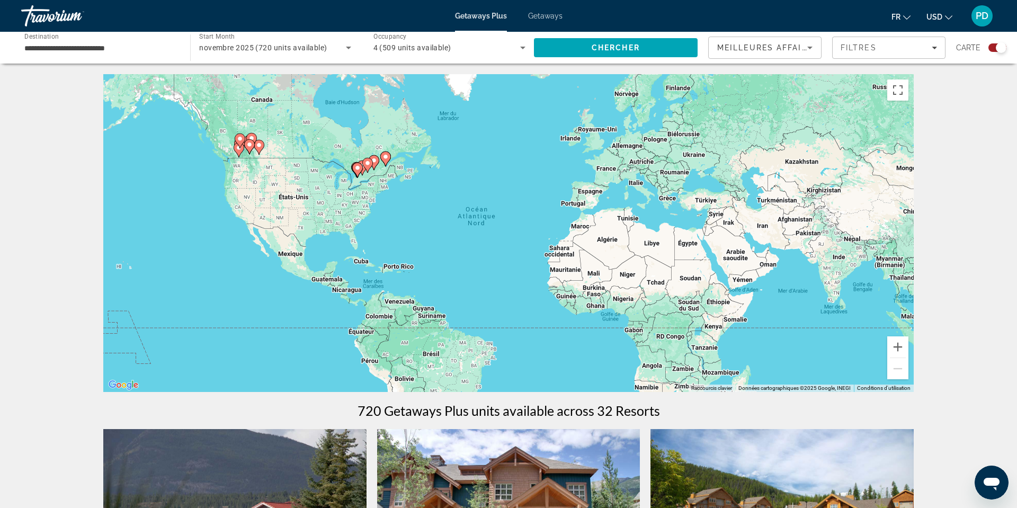  Describe the element at coordinates (74, 16) in the screenshot. I see `a: Travorium` at that location.